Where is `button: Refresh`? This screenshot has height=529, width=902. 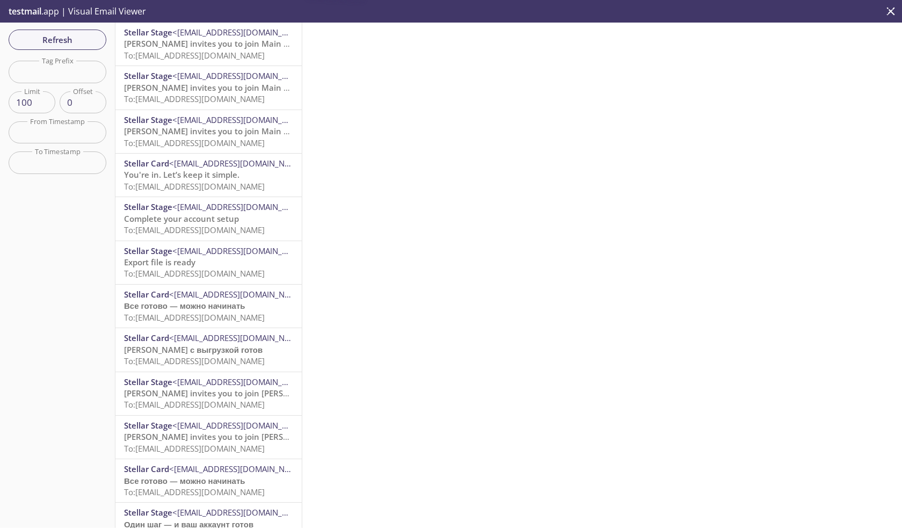 button: Refresh is located at coordinates (57, 40).